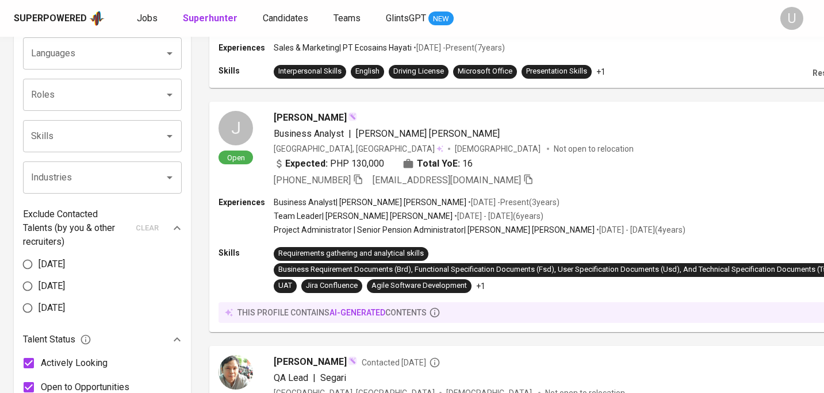 This screenshot has width=824, height=393. What do you see at coordinates (332, 286) in the screenshot?
I see `div: Jira Confluence` at bounding box center [332, 286].